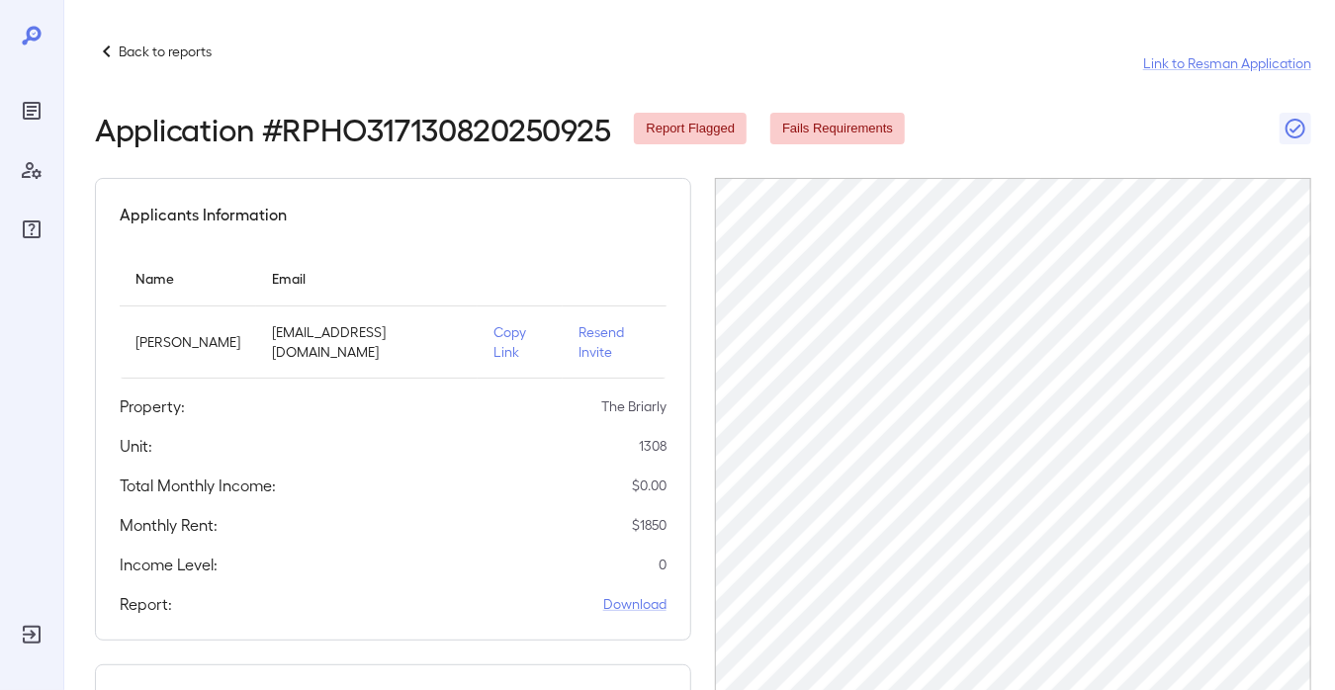 The width and height of the screenshot is (1335, 690). I want to click on div: FAQ, so click(32, 229).